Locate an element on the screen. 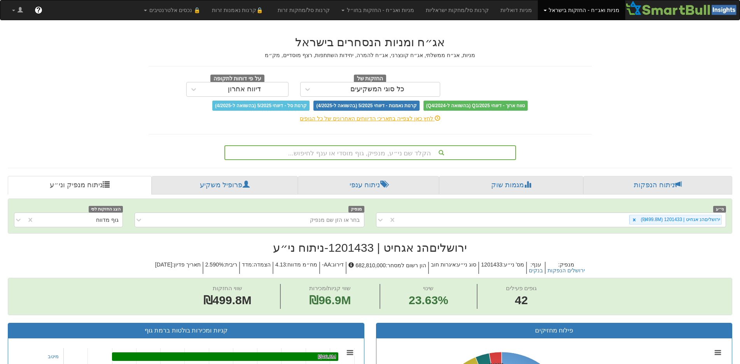 The height and width of the screenshot is (364, 740). span: שינוי is located at coordinates (428, 288).